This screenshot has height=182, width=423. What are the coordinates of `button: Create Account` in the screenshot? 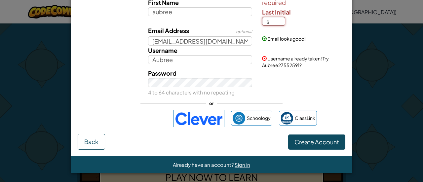 It's located at (317, 142).